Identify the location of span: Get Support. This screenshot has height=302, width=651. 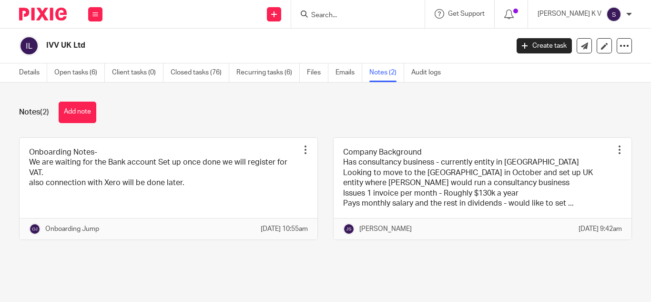
(466, 14).